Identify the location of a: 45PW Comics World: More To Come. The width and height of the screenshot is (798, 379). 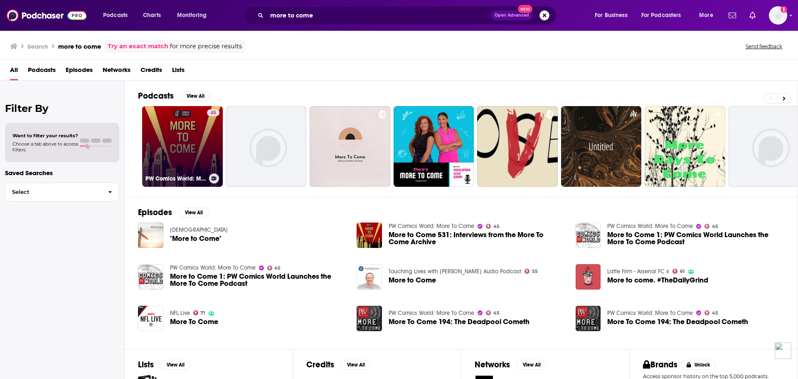
(182, 146).